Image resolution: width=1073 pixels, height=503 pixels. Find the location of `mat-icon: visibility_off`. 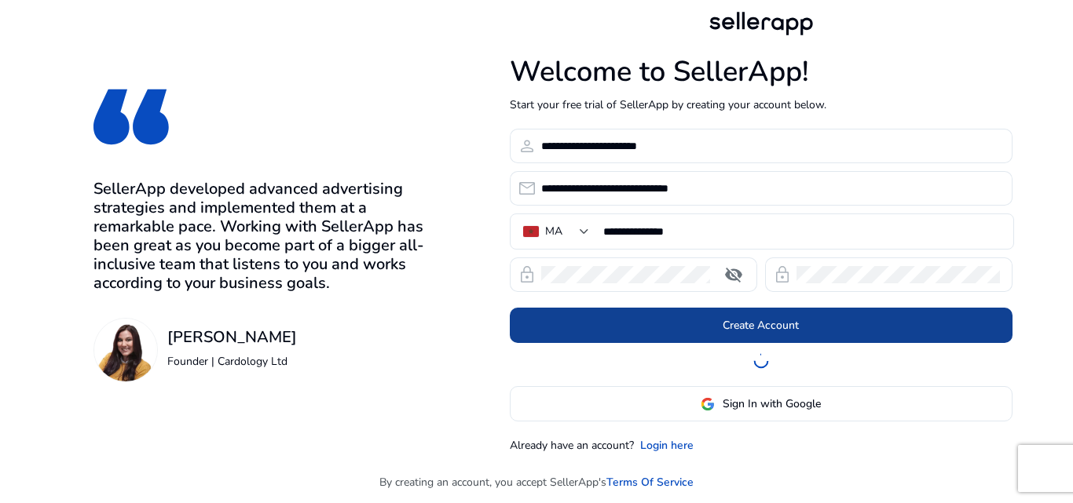

mat-icon: visibility_off is located at coordinates (734, 275).